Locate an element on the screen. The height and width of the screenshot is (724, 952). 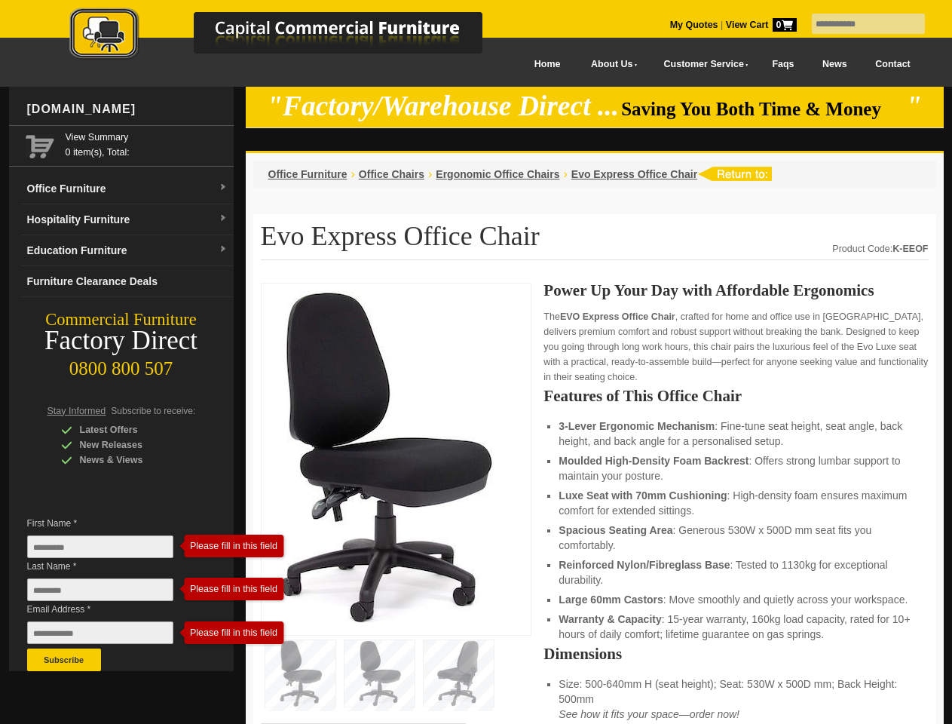
li: : High-density foam ensures maximum comfort for extended sittings. is located at coordinates (736, 503).